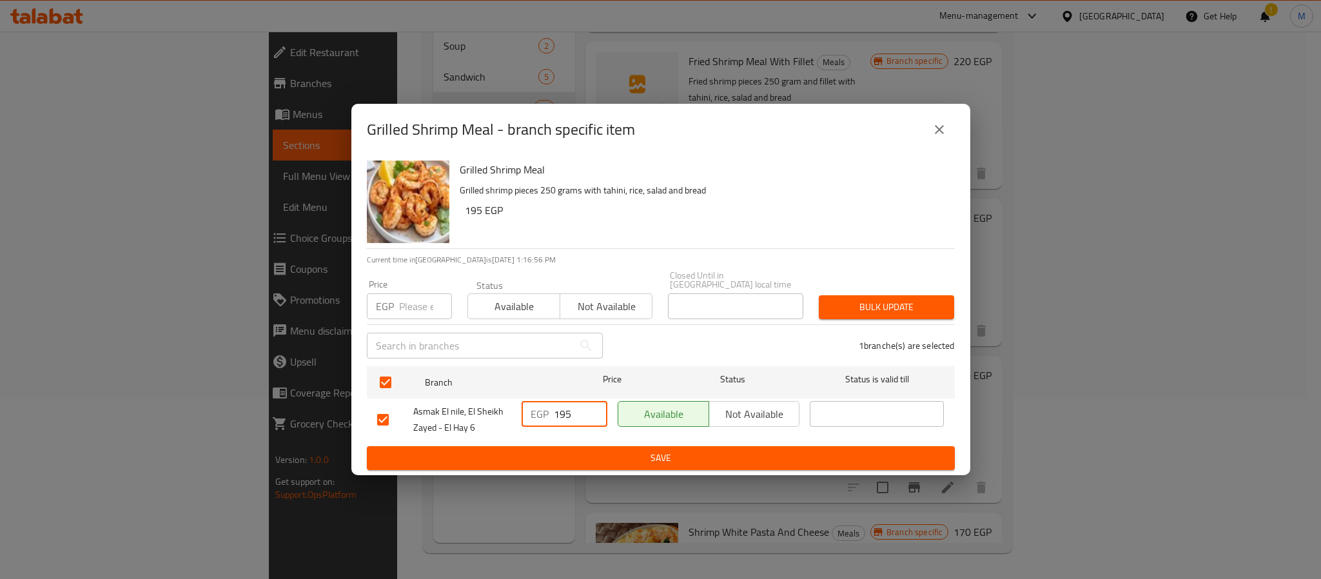 The width and height of the screenshot is (1321, 579). I want to click on input: Search in branches, so click(470, 346).